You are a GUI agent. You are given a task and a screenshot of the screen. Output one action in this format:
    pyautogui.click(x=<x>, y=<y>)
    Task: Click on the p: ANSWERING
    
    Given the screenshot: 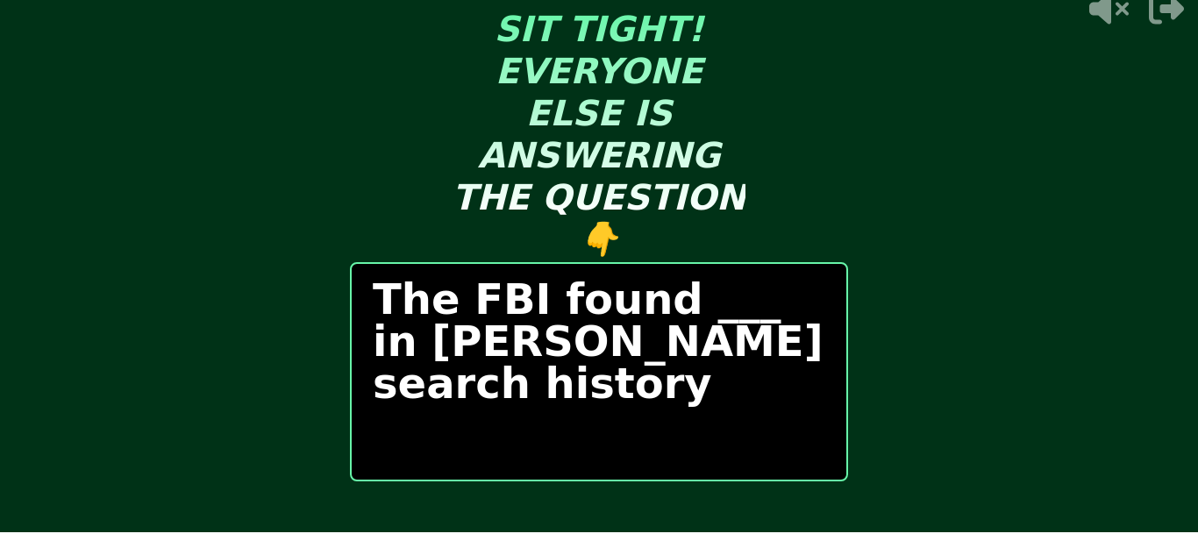 What is the action you would take?
    pyautogui.click(x=599, y=155)
    